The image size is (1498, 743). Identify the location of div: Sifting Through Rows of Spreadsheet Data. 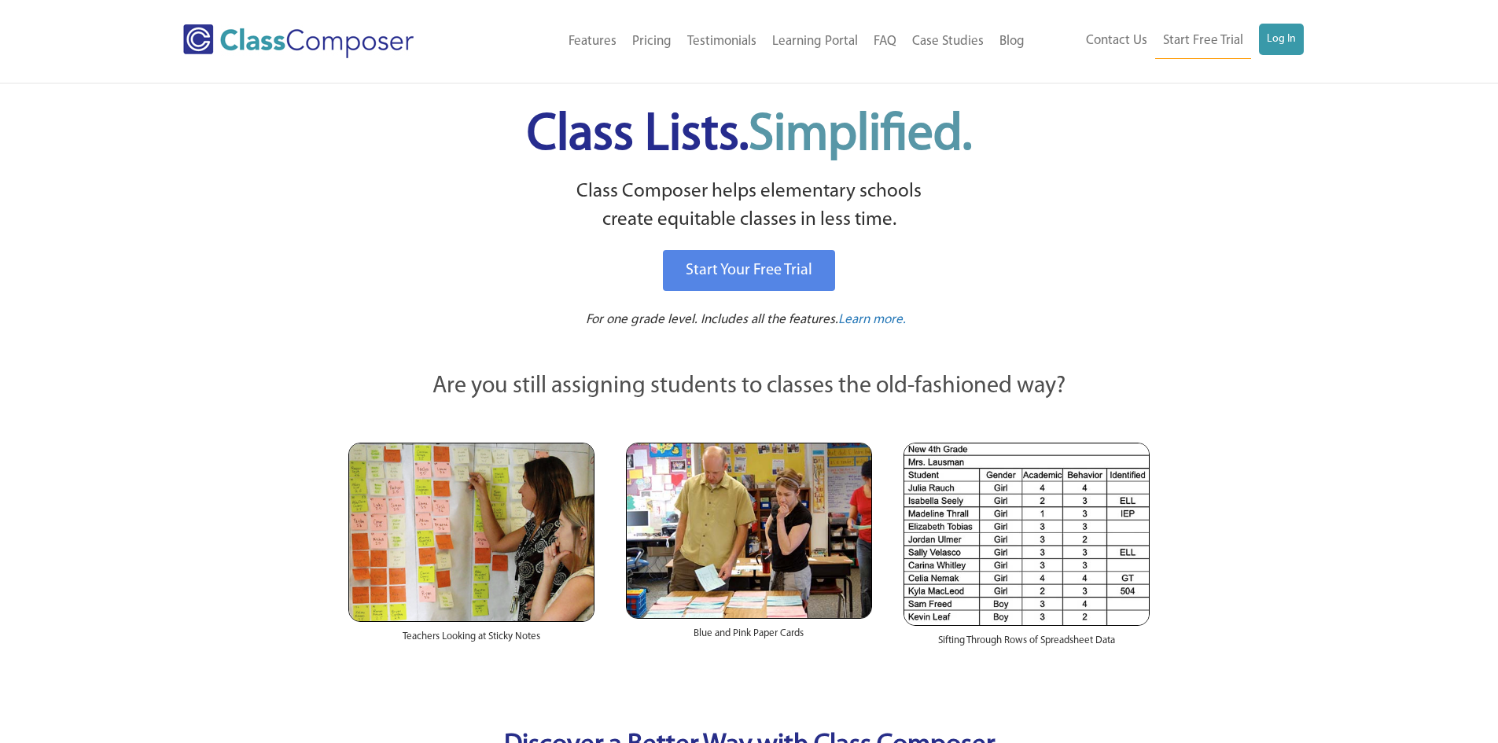
(1026, 645).